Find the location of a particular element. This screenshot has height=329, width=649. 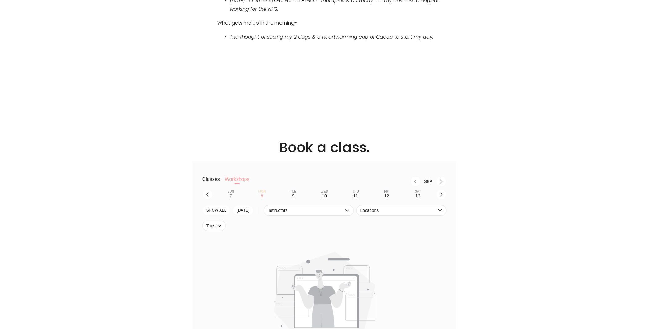

button: Classes is located at coordinates (211, 182).